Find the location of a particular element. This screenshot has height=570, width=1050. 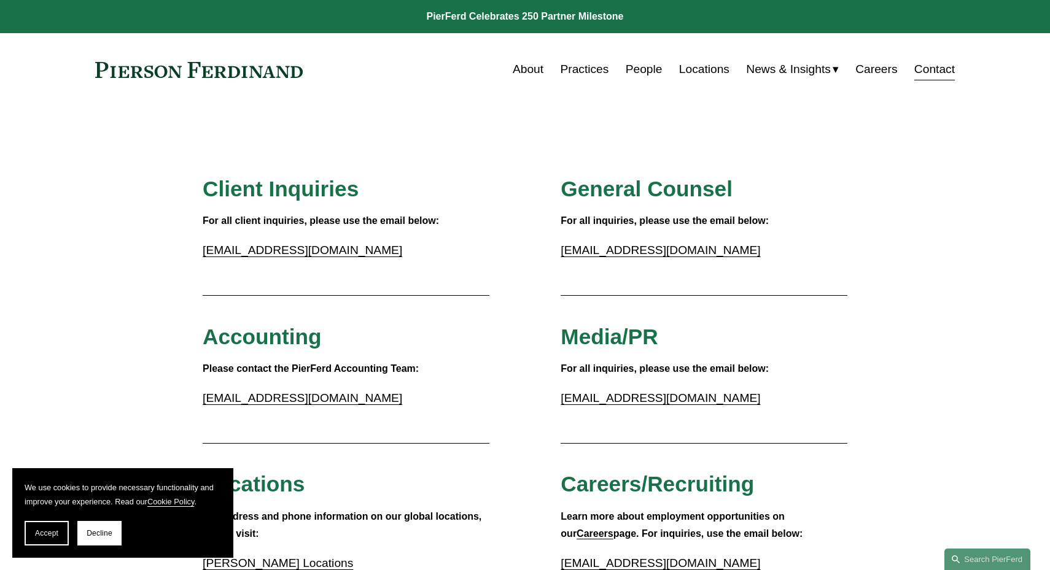

a: Locations is located at coordinates (704, 69).